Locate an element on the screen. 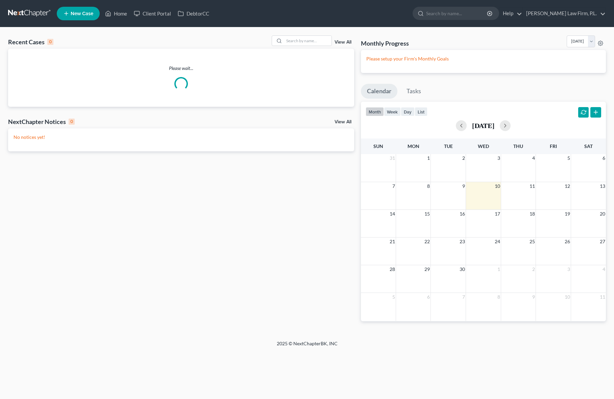 The width and height of the screenshot is (614, 399). span: 26 is located at coordinates (567, 241).